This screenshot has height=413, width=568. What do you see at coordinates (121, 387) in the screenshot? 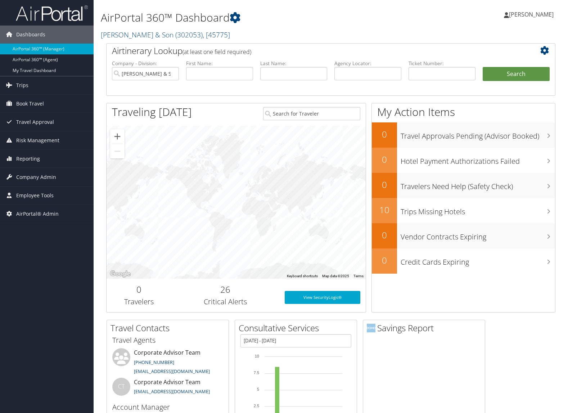
I see `div: CT` at bounding box center [121, 387].